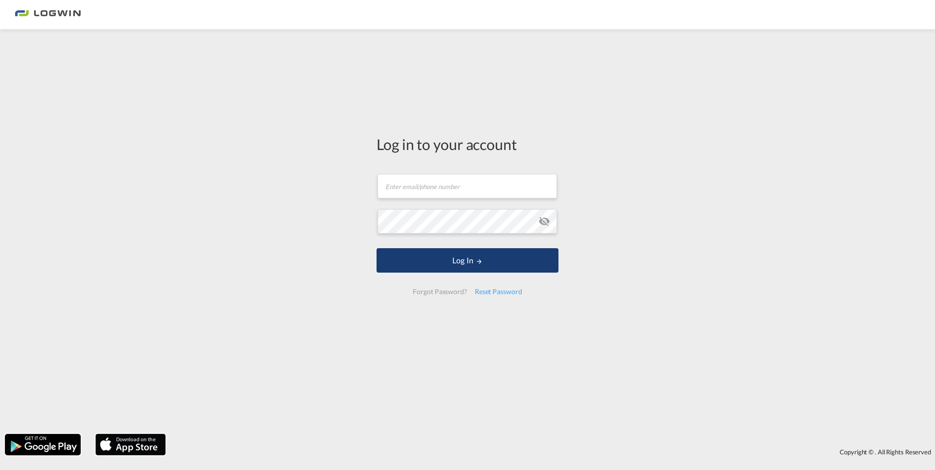 The width and height of the screenshot is (935, 470). Describe the element at coordinates (467, 186) in the screenshot. I see `input: Enter email/phone number` at that location.